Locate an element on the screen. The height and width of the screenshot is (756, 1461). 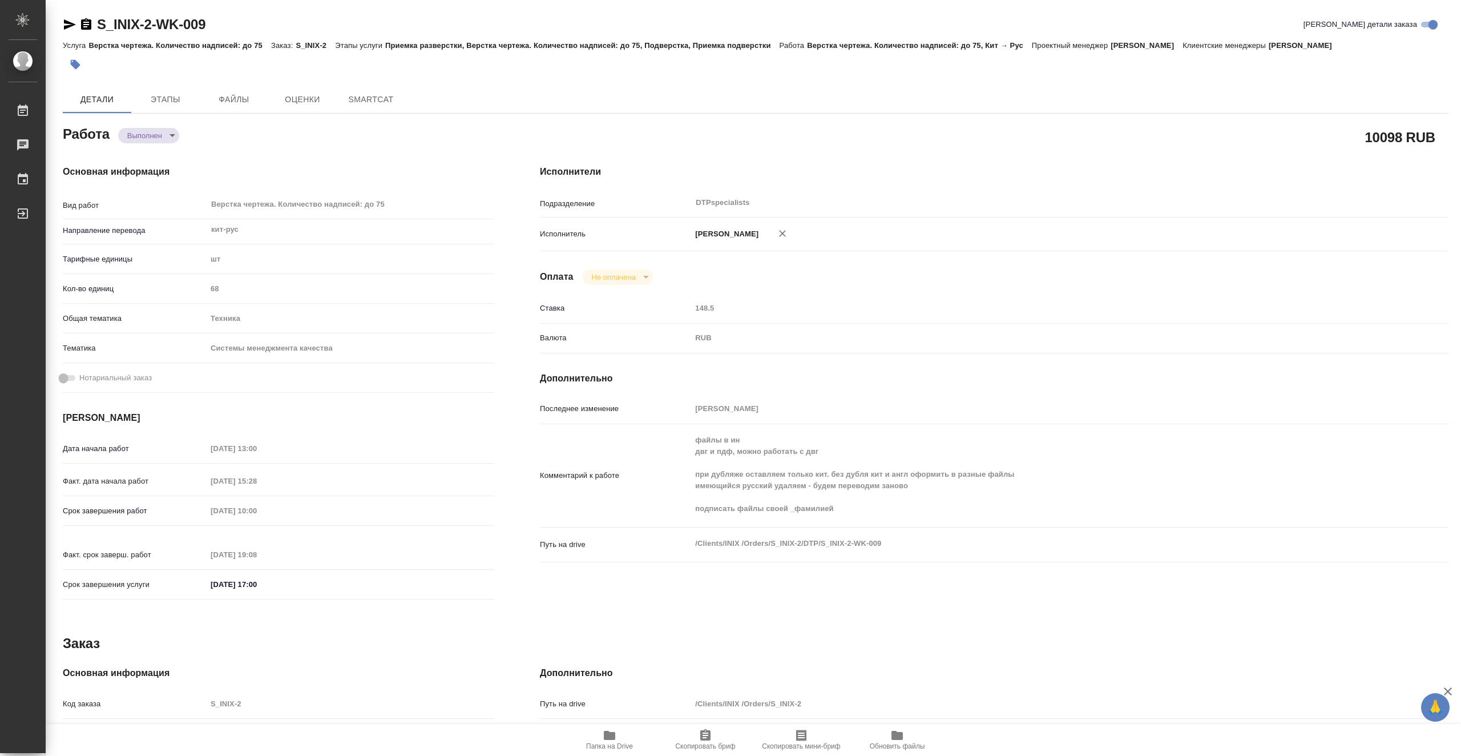
p: Вид работ is located at coordinates (135, 205).